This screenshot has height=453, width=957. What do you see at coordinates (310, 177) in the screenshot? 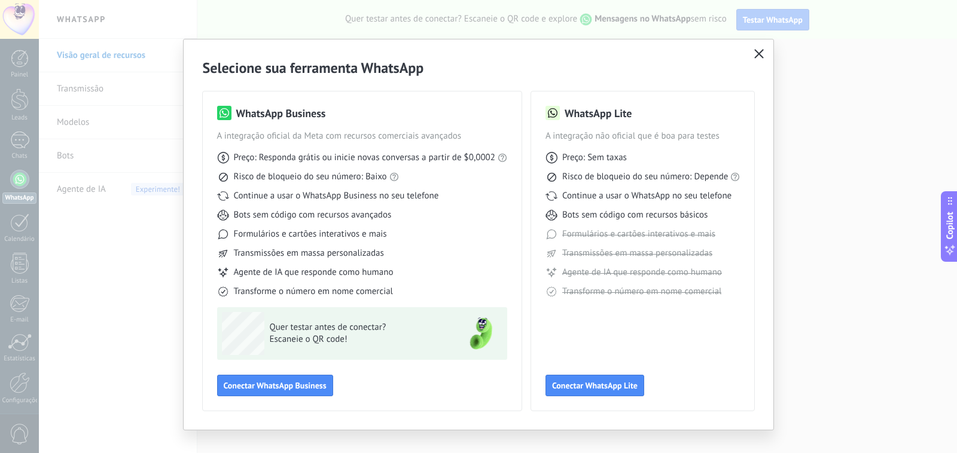
I see `span: Risco de bloqueio do seu número: Baixo` at bounding box center [310, 177].